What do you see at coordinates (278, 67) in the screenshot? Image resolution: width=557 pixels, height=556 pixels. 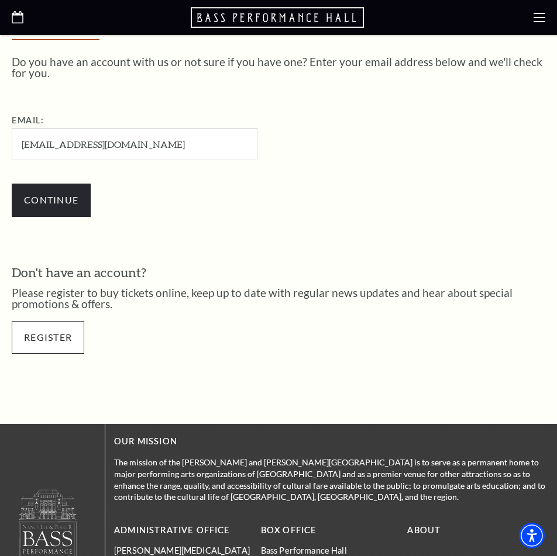 I see `p: Do you have an account with us or not sure if you have one? Enter your email address below and we...` at bounding box center [278, 67].